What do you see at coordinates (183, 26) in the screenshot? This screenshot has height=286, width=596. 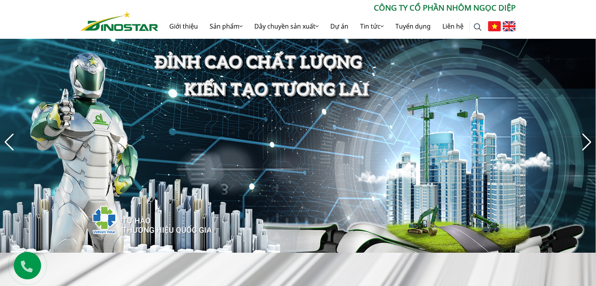 I see `a: Giới thiệu` at bounding box center [183, 26].